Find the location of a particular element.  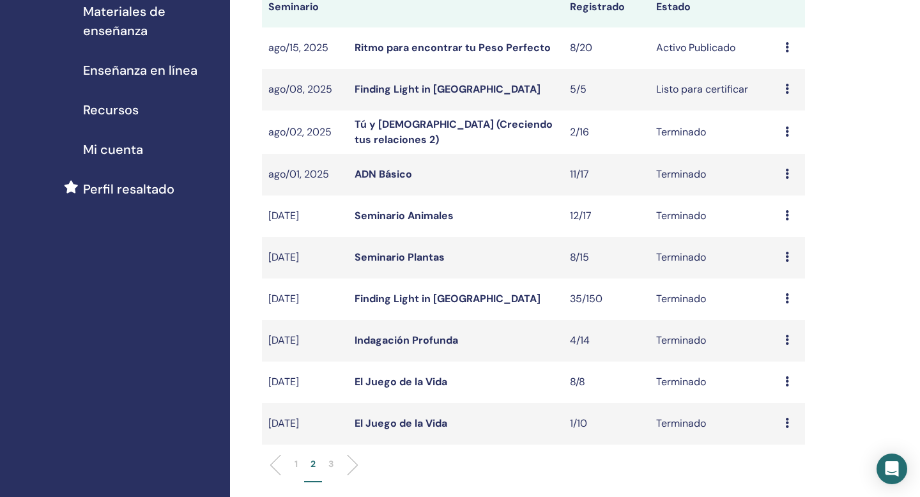

td: Listo para certificar is located at coordinates (714, 89).